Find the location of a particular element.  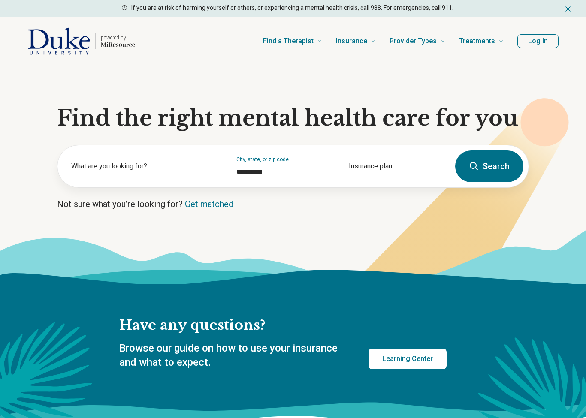

a: Insurance is located at coordinates (356, 41).